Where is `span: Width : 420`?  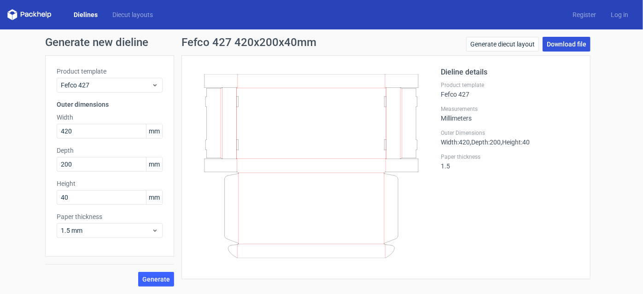 span: Width : 420 is located at coordinates (455, 142).